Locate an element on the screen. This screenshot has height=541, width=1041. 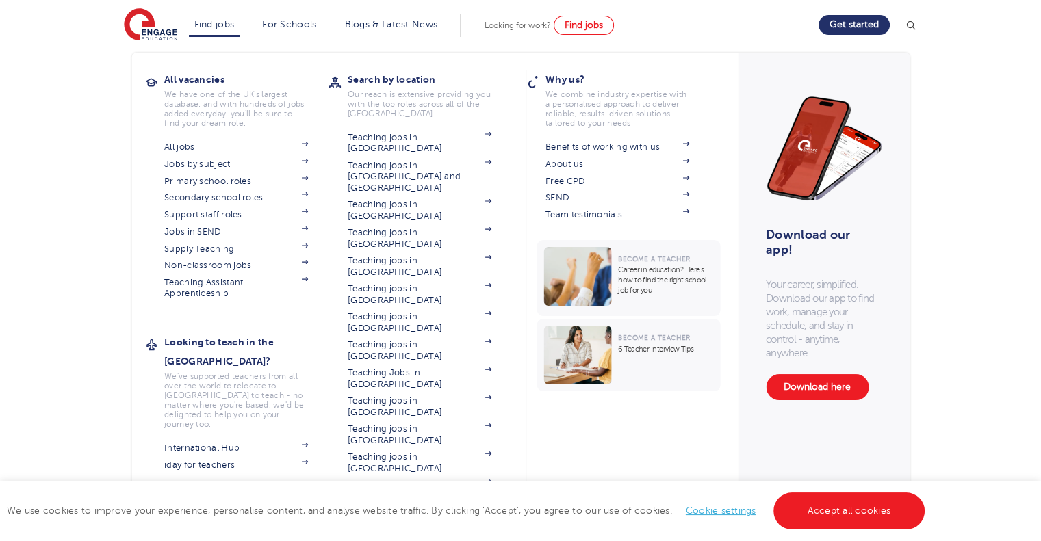
h3: Download our app! is located at coordinates (821, 242).